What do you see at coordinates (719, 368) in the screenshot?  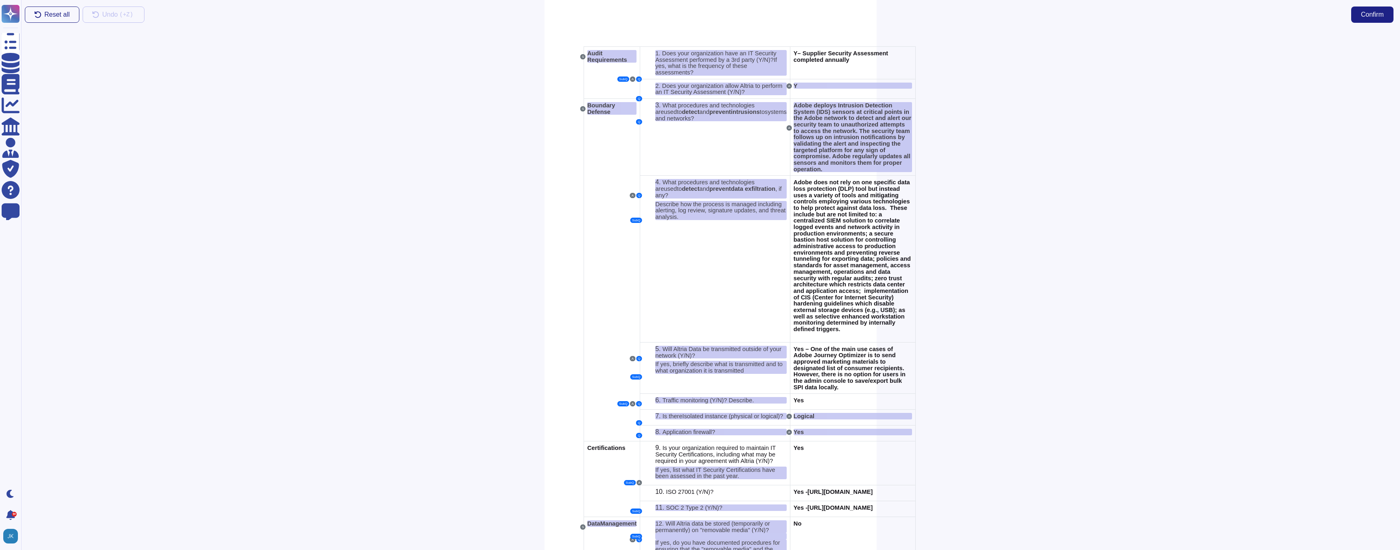 I see `span: If yes, briefly describe what is transmitted and to what organization it is transmitted` at bounding box center [719, 368].